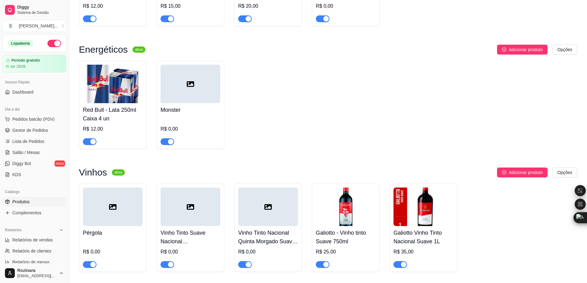 This screenshot has height=283, width=587. I want to click on span: E, so click(11, 26).